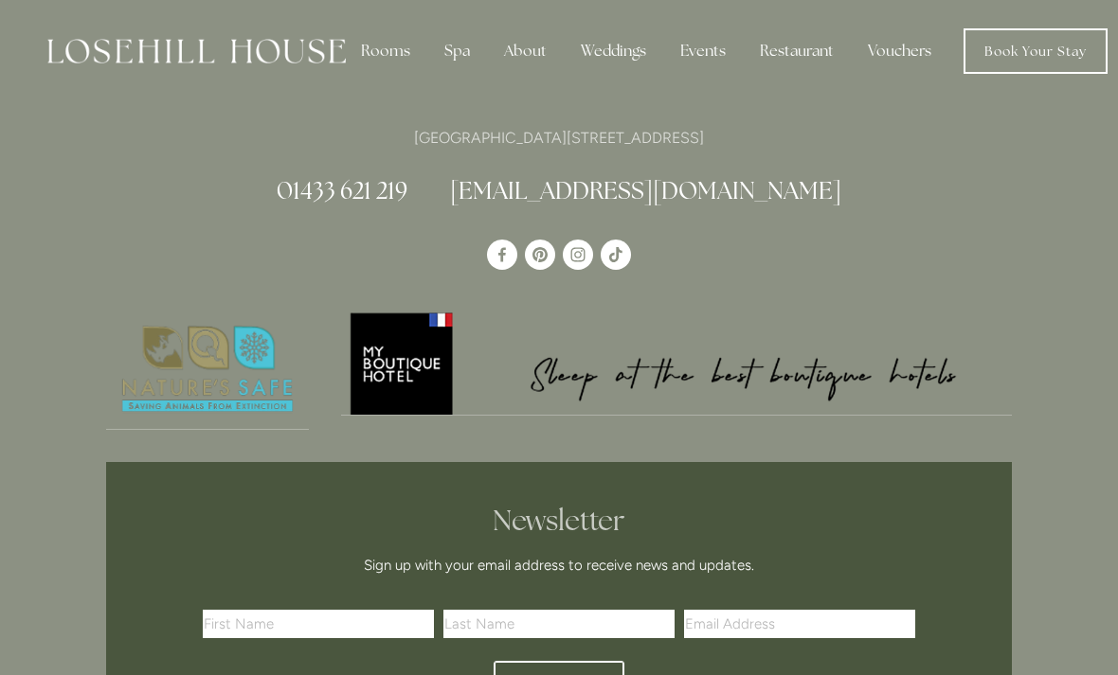  I want to click on img: Losehill House, so click(196, 51).